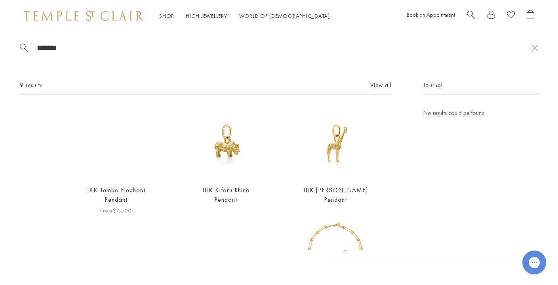 This screenshot has width=558, height=285. Describe the element at coordinates (31, 85) in the screenshot. I see `span: 9 results` at that location.